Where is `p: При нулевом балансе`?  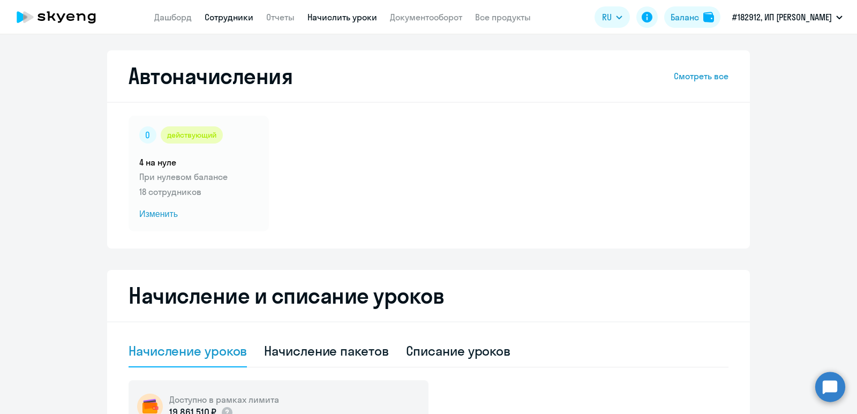
p: При нулевом балансе is located at coordinates (199, 177).